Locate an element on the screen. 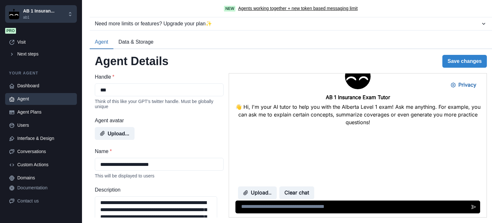 The width and height of the screenshot is (492, 223). label: Description is located at coordinates (157, 190).